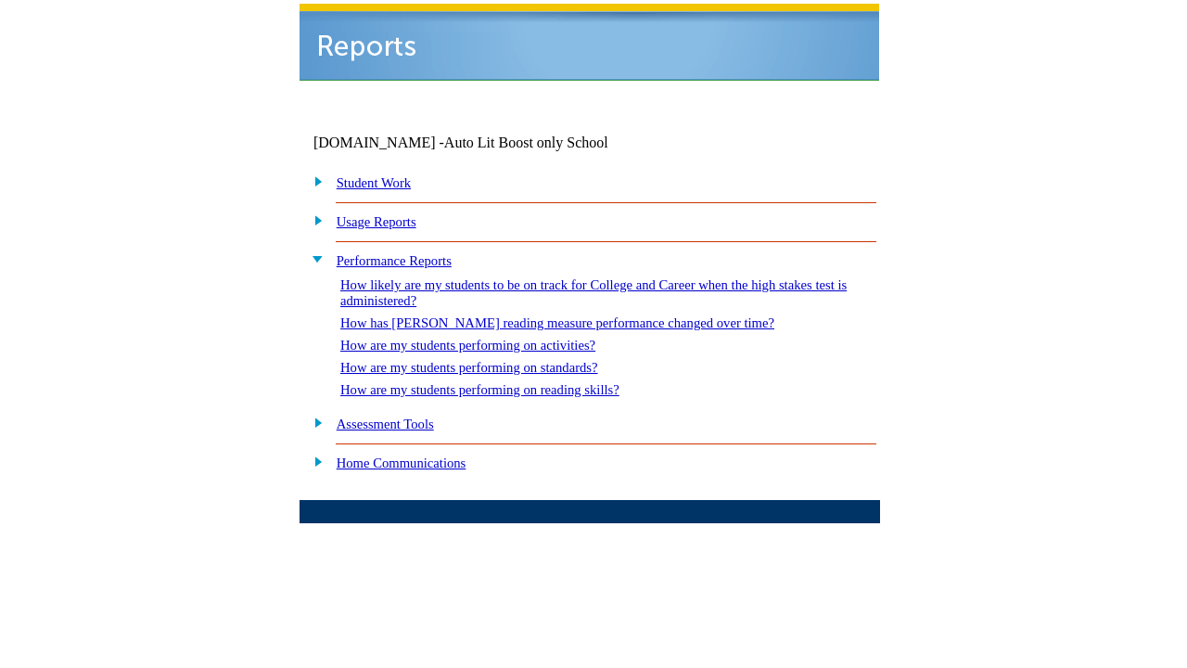  I want to click on a: Assessment Tools, so click(385, 424).